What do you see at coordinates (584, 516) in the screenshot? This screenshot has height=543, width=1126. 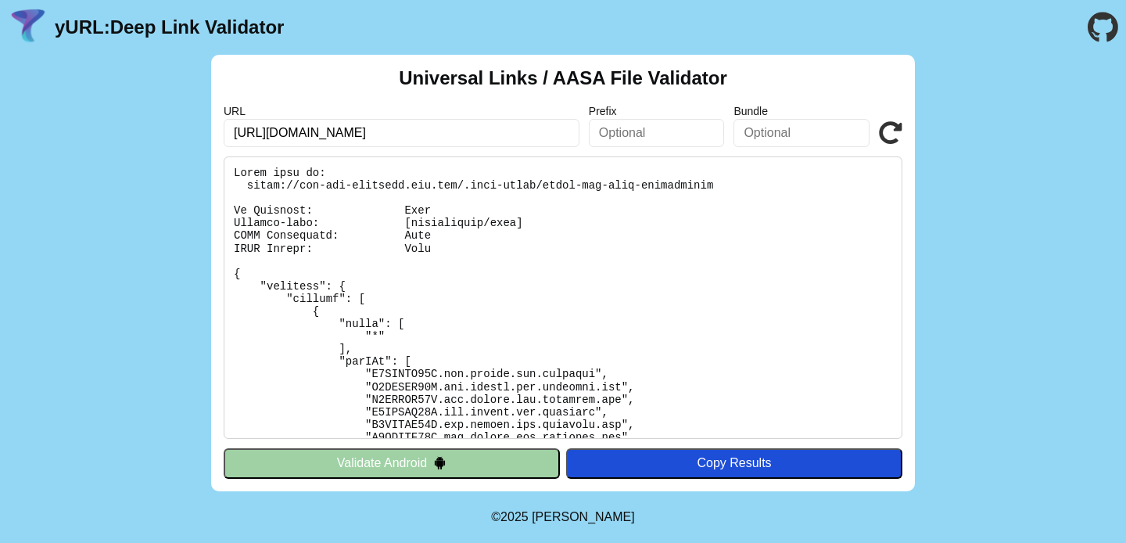 I see `a: Michael Ibragimchayev's Personal Site` at bounding box center [584, 516].